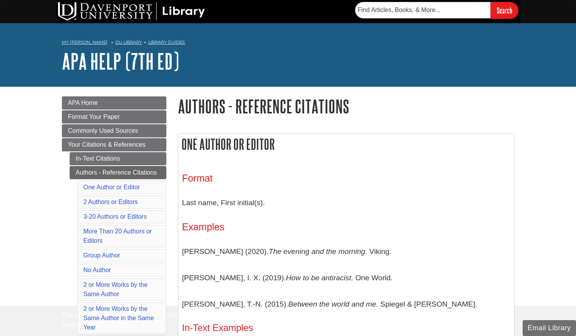 This screenshot has height=336, width=576. Describe the element at coordinates (288, 43) in the screenshot. I see `nav: breadcrumb` at that location.